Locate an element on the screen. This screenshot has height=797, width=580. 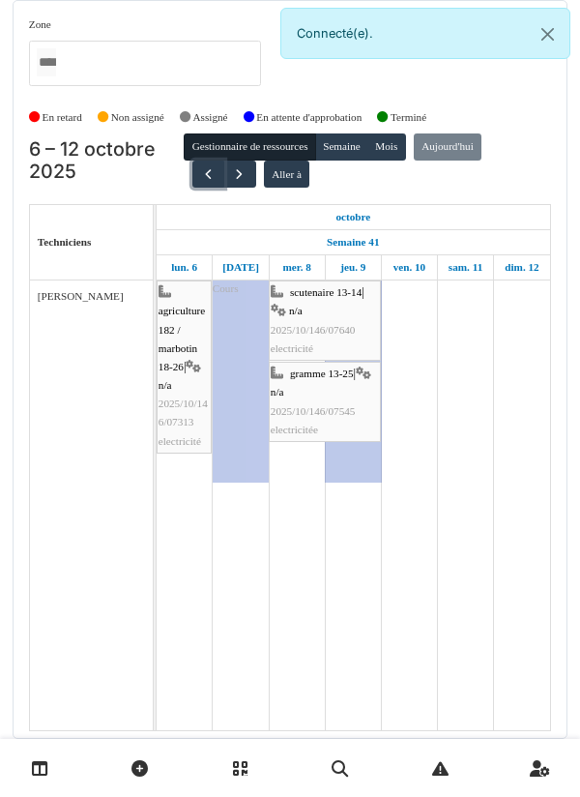
label: Terminé is located at coordinates (408, 117).